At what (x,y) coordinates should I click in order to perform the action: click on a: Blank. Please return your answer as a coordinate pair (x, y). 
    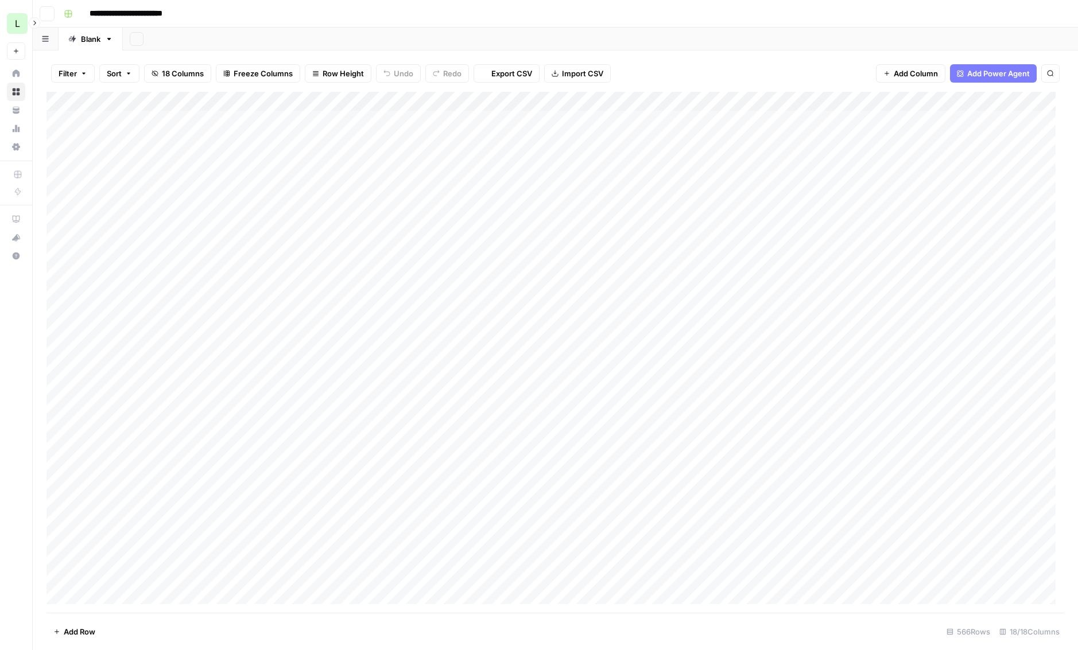
    Looking at the image, I should click on (91, 39).